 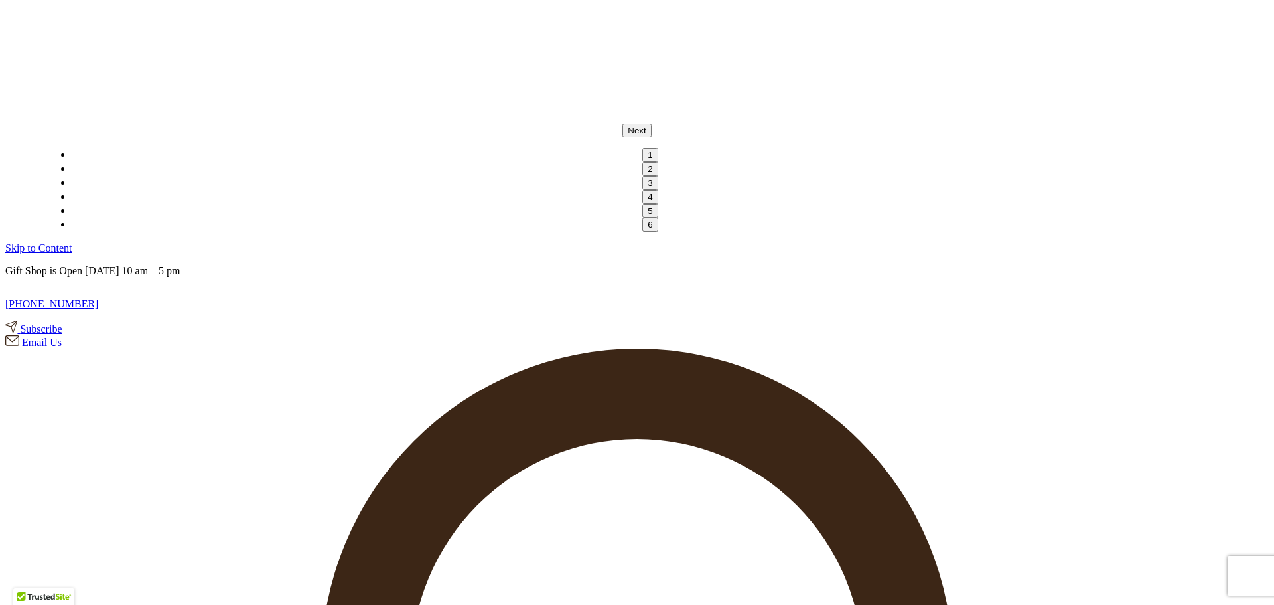 I want to click on button: 1 of 6, so click(x=650, y=155).